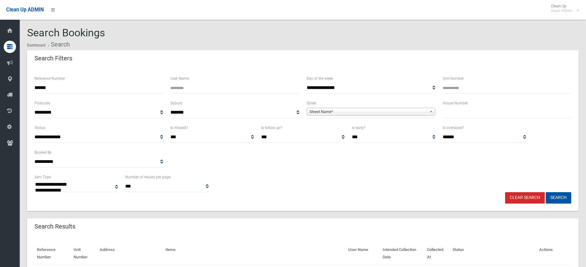 Image resolution: width=586 pixels, height=267 pixels. Describe the element at coordinates (53, 253) in the screenshot. I see `th: Reference Number` at that location.